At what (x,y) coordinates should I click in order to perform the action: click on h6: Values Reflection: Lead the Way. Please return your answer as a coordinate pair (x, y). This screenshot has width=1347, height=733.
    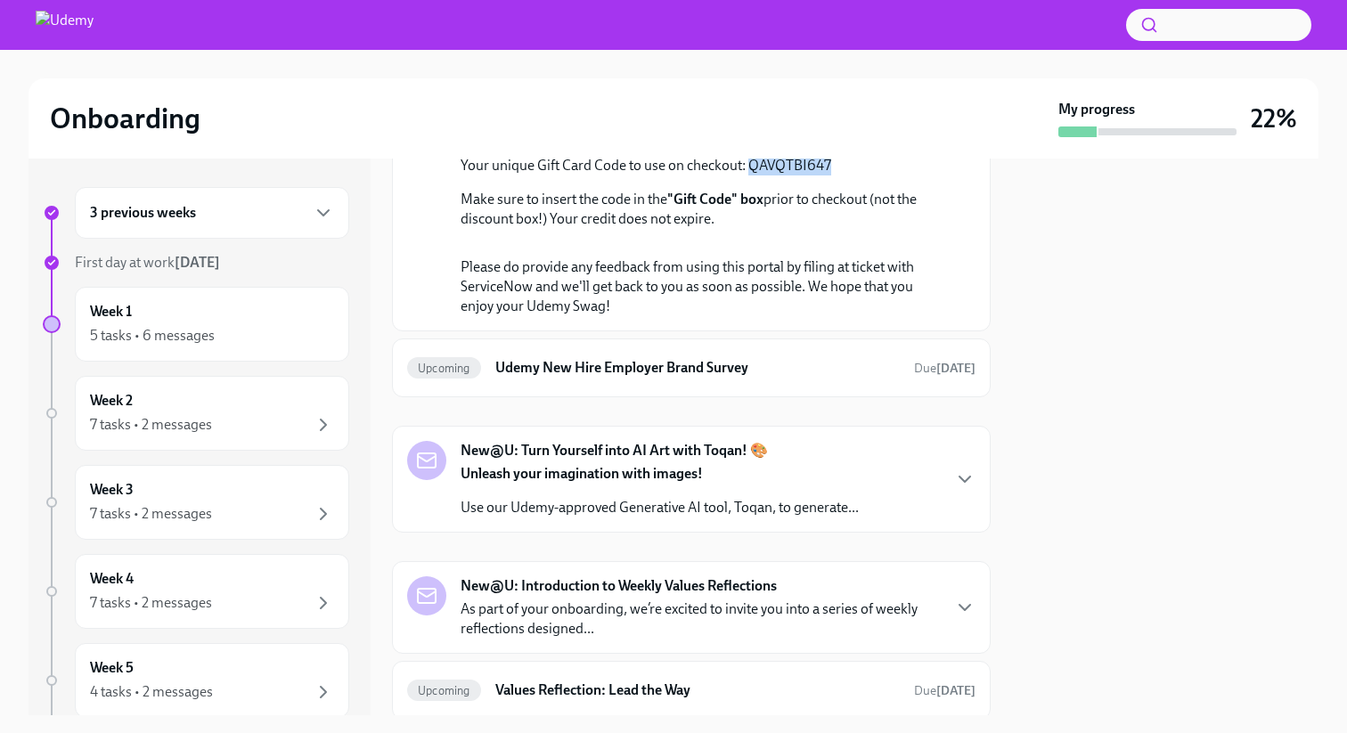
    Looking at the image, I should click on (698, 690).